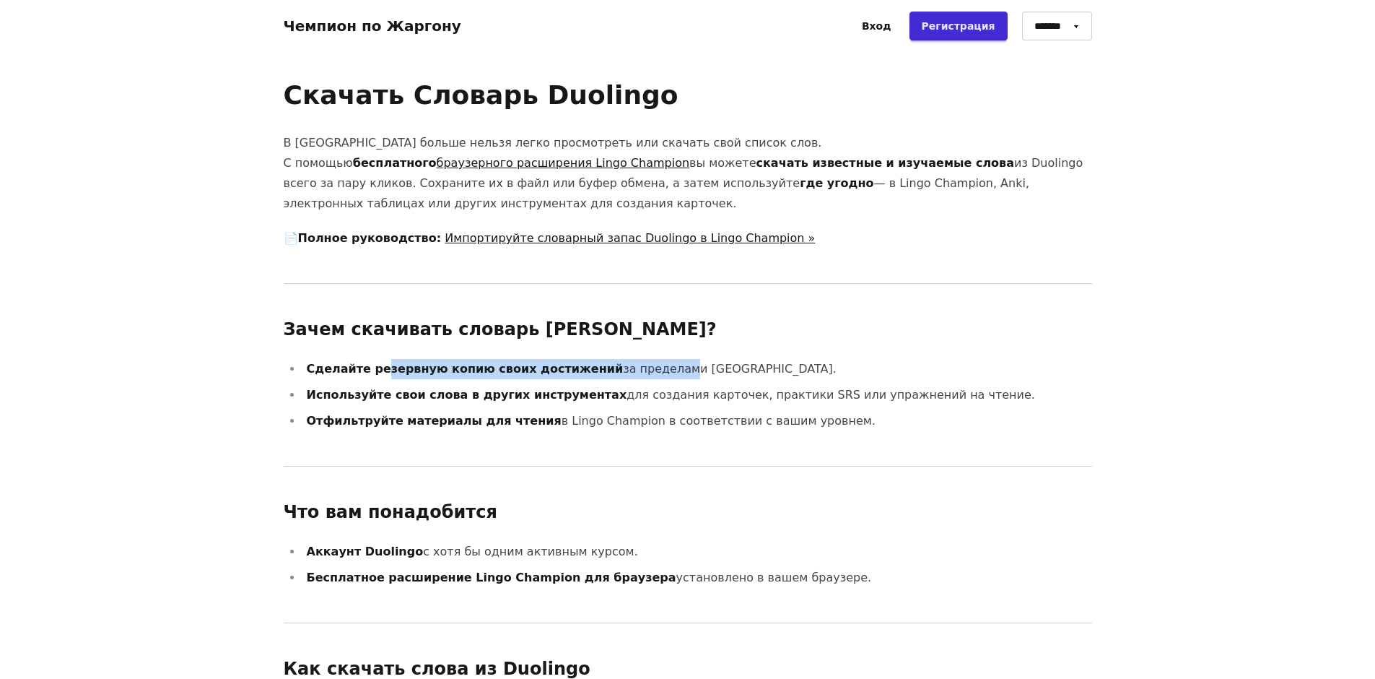 This screenshot has width=1375, height=679. What do you see at coordinates (837, 183) in the screenshot?
I see `strong: где угодно` at bounding box center [837, 183].